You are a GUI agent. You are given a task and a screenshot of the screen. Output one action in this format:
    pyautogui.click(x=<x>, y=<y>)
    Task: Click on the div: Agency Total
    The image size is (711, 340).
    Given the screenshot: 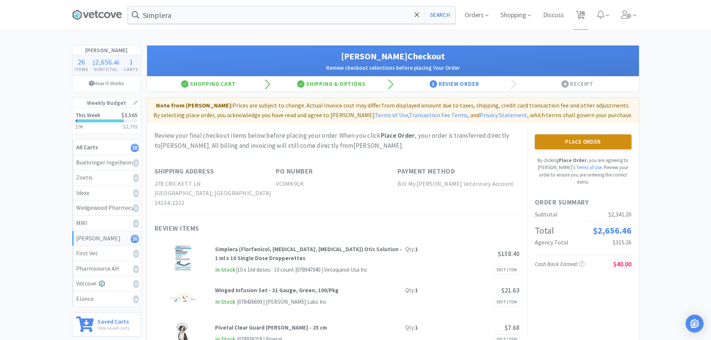 What is the action you would take?
    pyautogui.click(x=551, y=242)
    